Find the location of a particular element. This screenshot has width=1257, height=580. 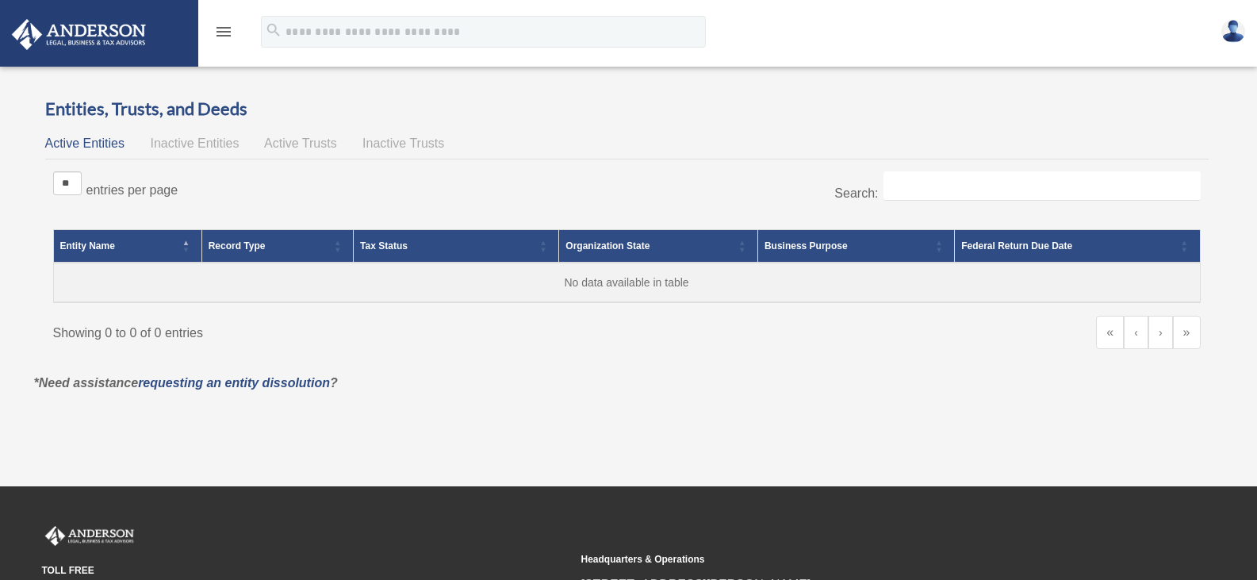

a: Next is located at coordinates (1161, 332).